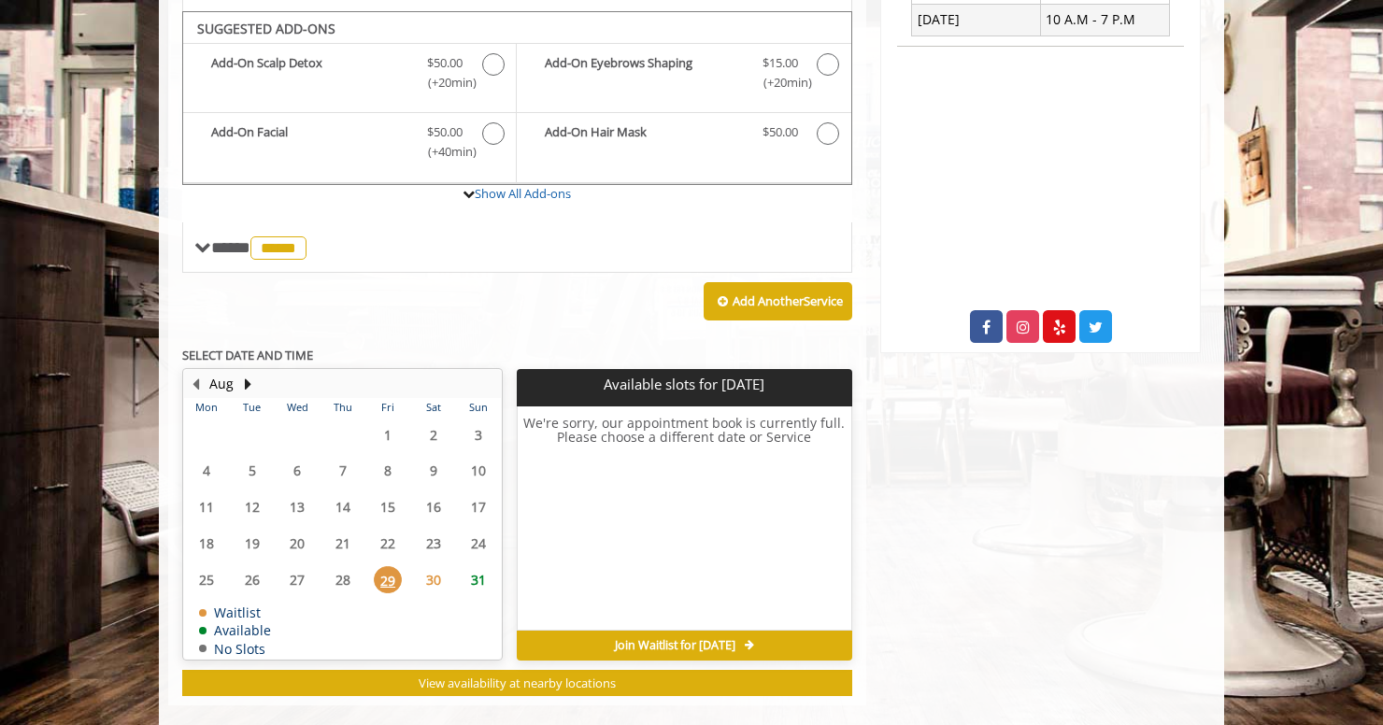 The image size is (1383, 725). I want to click on label: Add-On Facial, so click(350, 144).